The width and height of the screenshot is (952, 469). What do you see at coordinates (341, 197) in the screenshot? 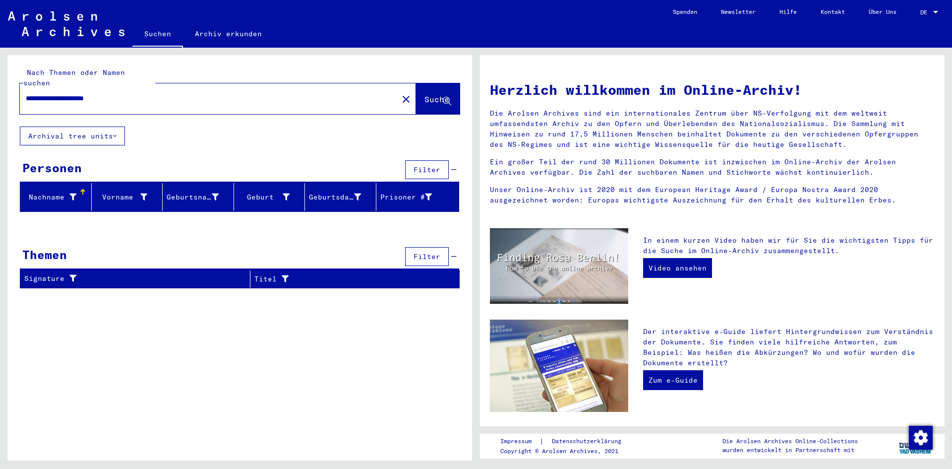
I see `mat-header-cell: Geburtsdatum` at bounding box center [341, 197].